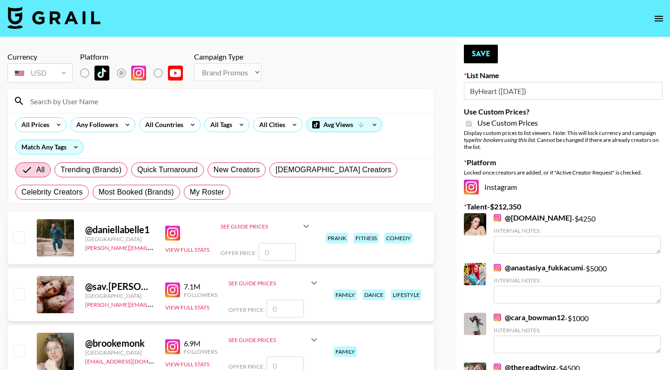  I want to click on button: Save, so click(481, 54).